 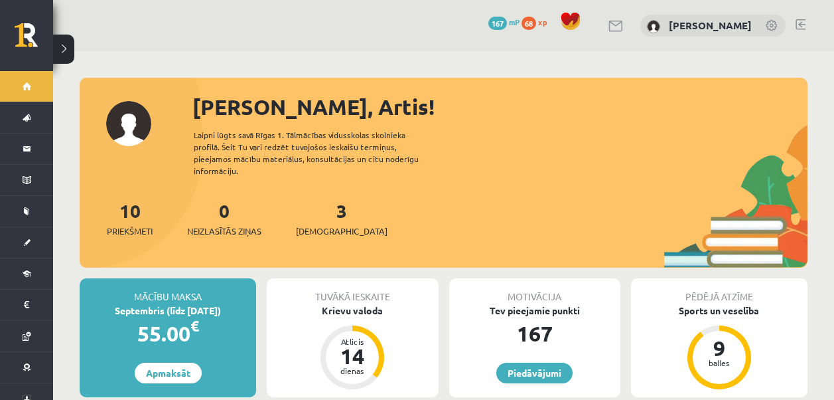 What do you see at coordinates (529, 23) in the screenshot?
I see `span: 68` at bounding box center [529, 23].